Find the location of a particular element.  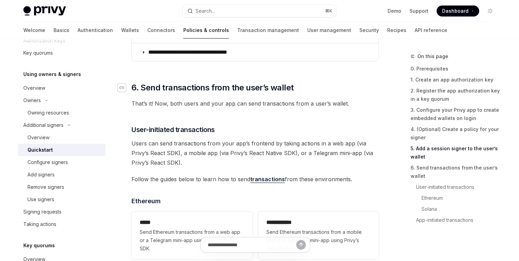

a: Dashboard is located at coordinates (458, 11).